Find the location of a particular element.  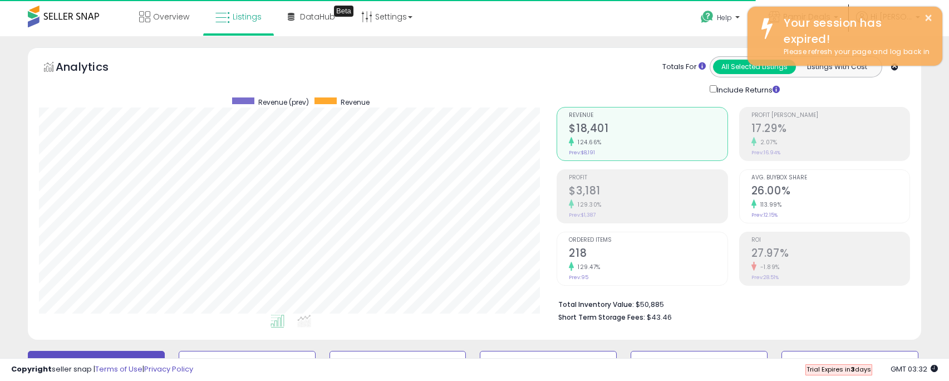

span: Ordered Items is located at coordinates (648, 240).